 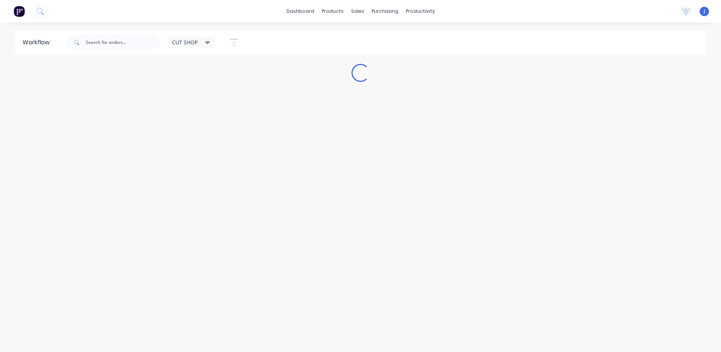 I want to click on div: sales, so click(x=357, y=11).